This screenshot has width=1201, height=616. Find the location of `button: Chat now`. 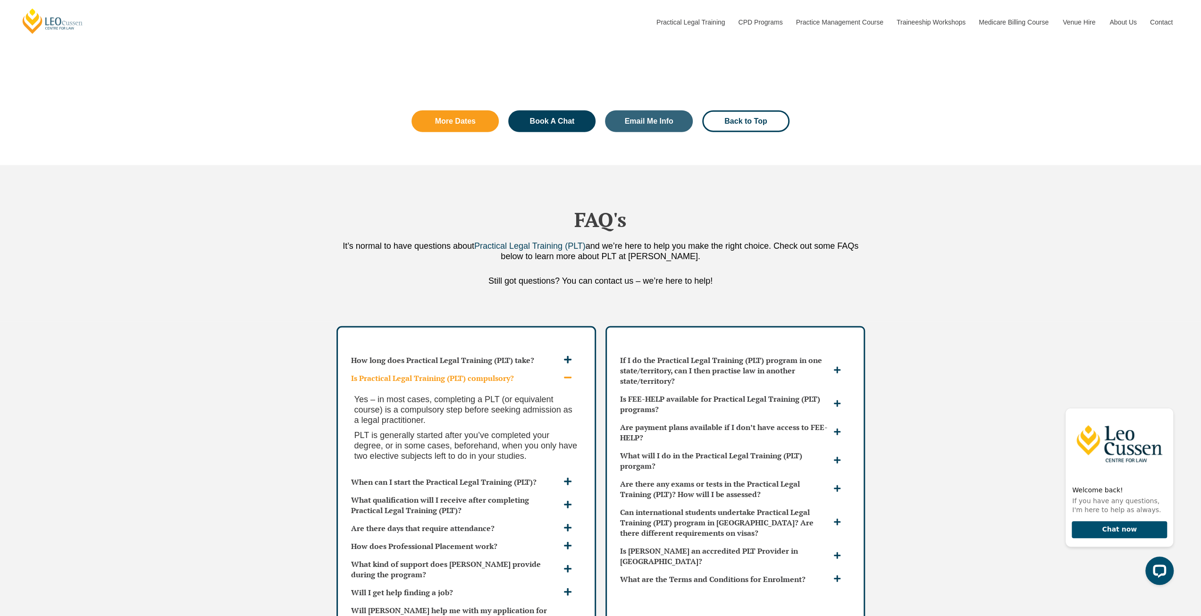

button: Chat now is located at coordinates (62, 139).